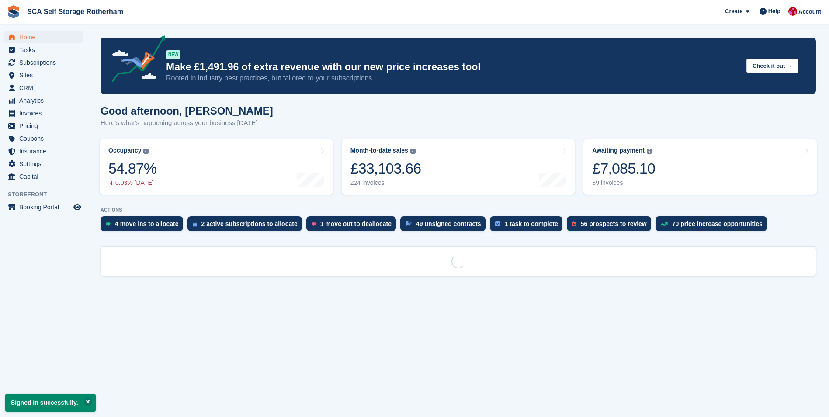  Describe the element at coordinates (773, 66) in the screenshot. I see `button: Check it out →` at that location.